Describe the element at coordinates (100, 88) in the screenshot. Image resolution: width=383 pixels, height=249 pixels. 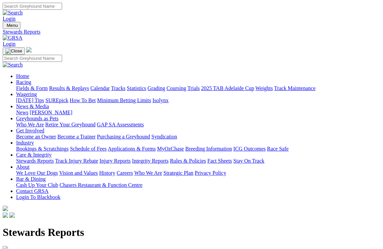
I see `a: Calendar` at that location.